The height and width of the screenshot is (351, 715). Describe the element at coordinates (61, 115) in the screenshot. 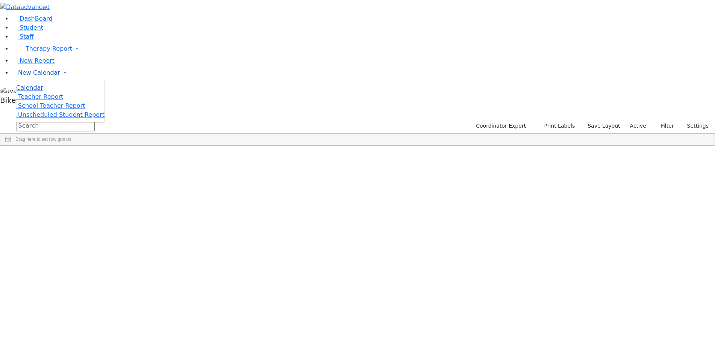

I see `span: Unscheduled Student Report` at that location.